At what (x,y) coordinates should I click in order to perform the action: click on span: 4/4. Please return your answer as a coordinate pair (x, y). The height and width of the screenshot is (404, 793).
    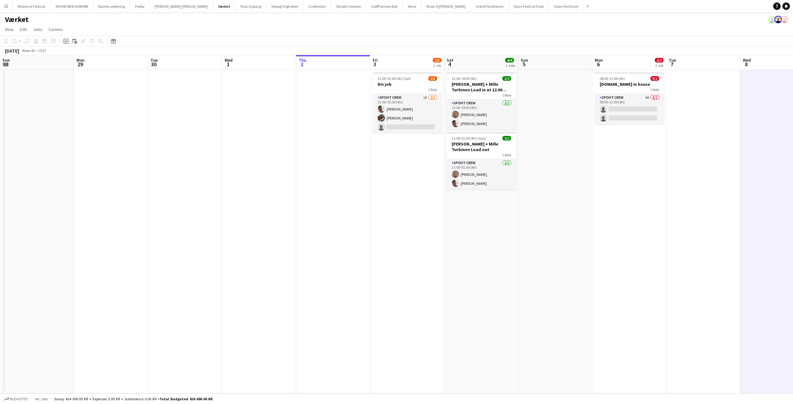
    Looking at the image, I should click on (510, 60).